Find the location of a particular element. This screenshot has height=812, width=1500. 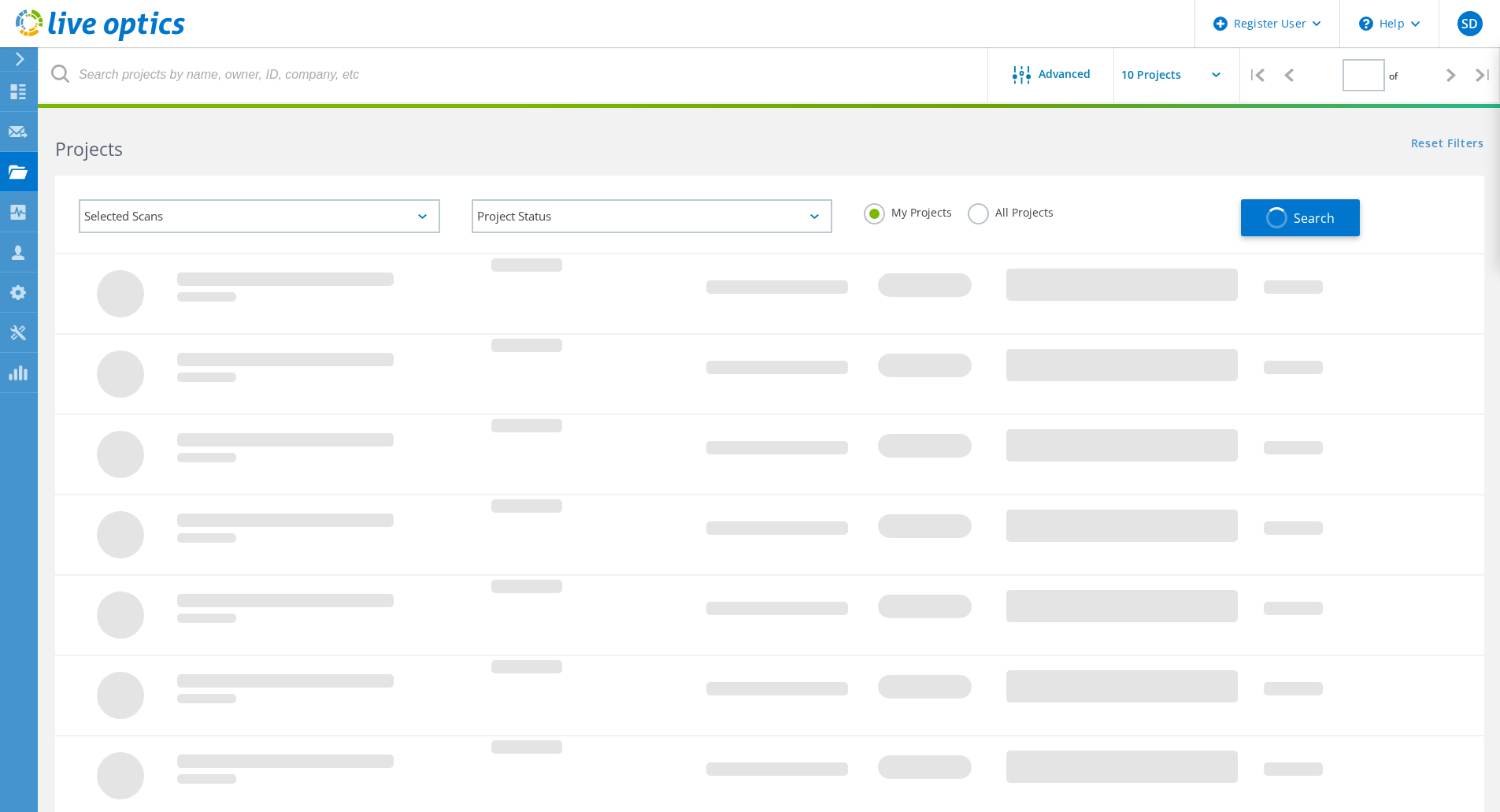

div: Project Status is located at coordinates (652, 216).